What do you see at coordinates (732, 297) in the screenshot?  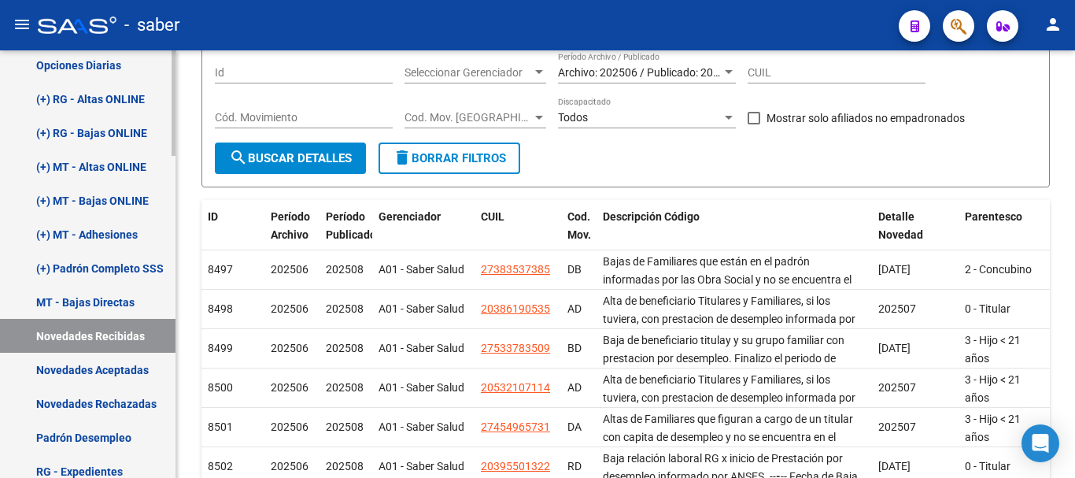 I see `span: Bajas de Familiares que están en el padrón informadas por las Obra Social y no se encuentra el Ti...` at bounding box center [732, 297].